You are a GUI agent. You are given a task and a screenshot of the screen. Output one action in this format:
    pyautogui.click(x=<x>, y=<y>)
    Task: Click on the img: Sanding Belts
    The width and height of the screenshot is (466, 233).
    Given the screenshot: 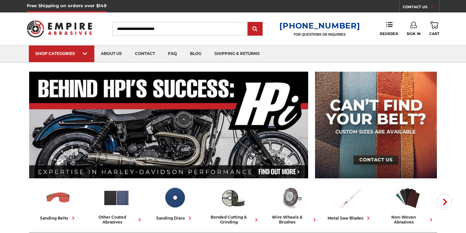 What is the action you would take?
    pyautogui.click(x=58, y=198)
    